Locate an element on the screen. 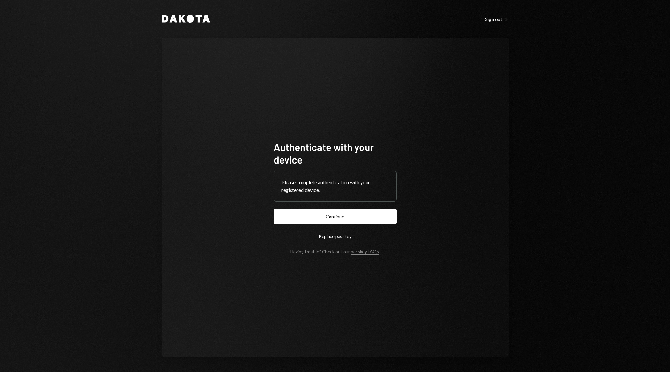 The height and width of the screenshot is (372, 670). div: Sign out is located at coordinates (497, 19).